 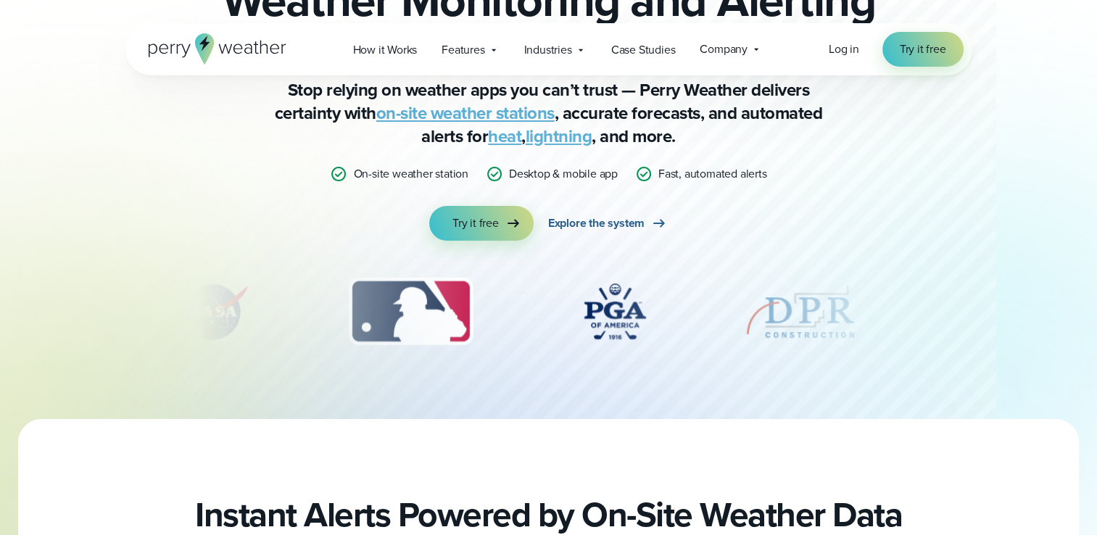 What do you see at coordinates (505, 136) in the screenshot?
I see `a: heat` at bounding box center [505, 136].